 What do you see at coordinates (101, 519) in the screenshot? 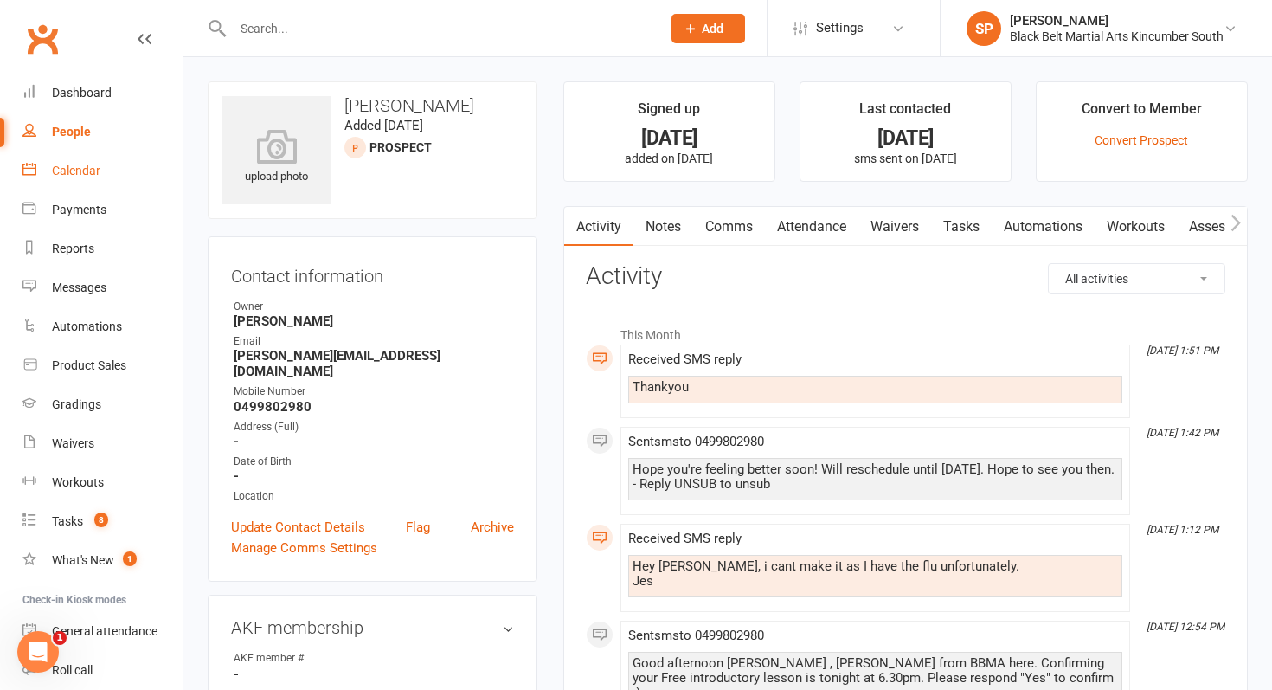
I see `span: 8` at bounding box center [101, 519].